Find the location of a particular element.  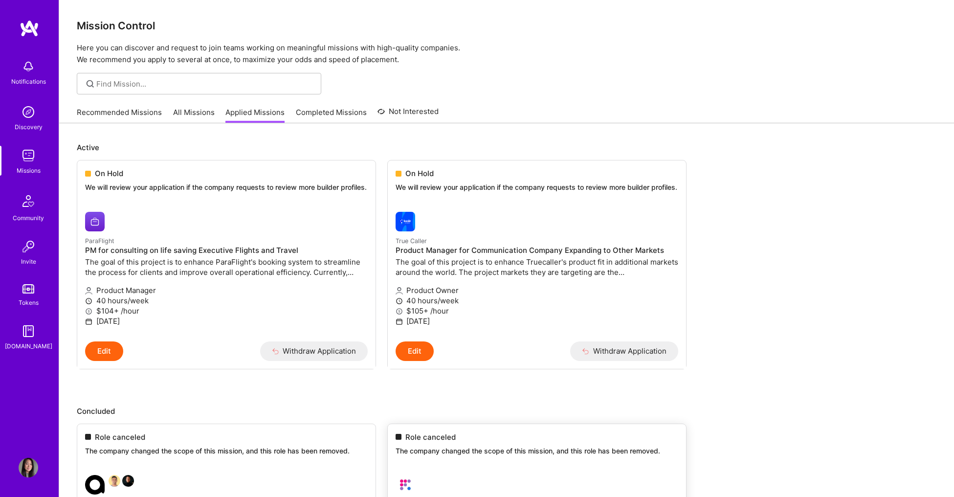

div: Discovery is located at coordinates (28, 127).